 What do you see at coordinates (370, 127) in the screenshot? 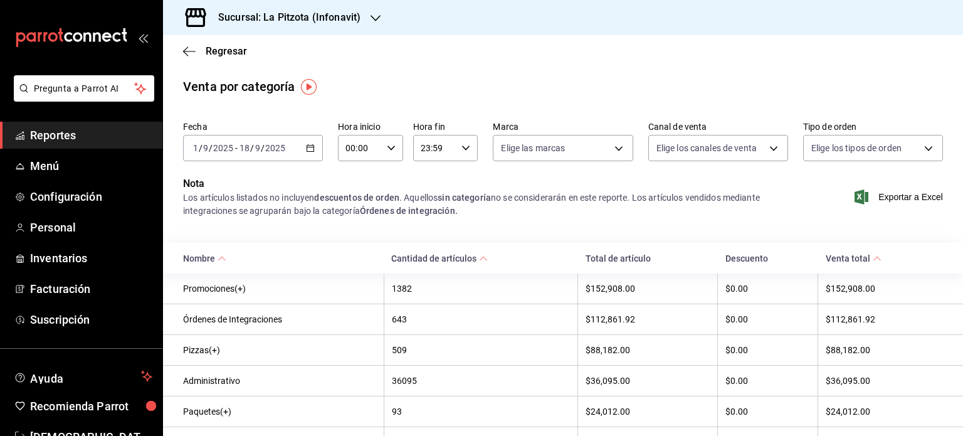
I see `label: Hora inicio` at bounding box center [370, 127].